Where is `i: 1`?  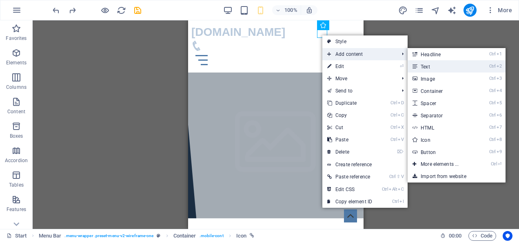 i: 1 is located at coordinates (499, 54).